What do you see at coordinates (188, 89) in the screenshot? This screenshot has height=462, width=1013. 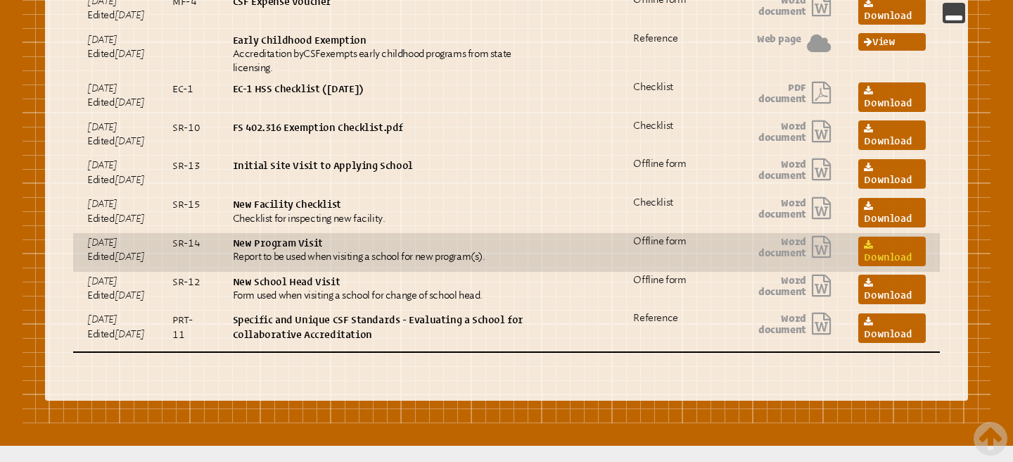 I see `p: EC-1` at bounding box center [188, 89].